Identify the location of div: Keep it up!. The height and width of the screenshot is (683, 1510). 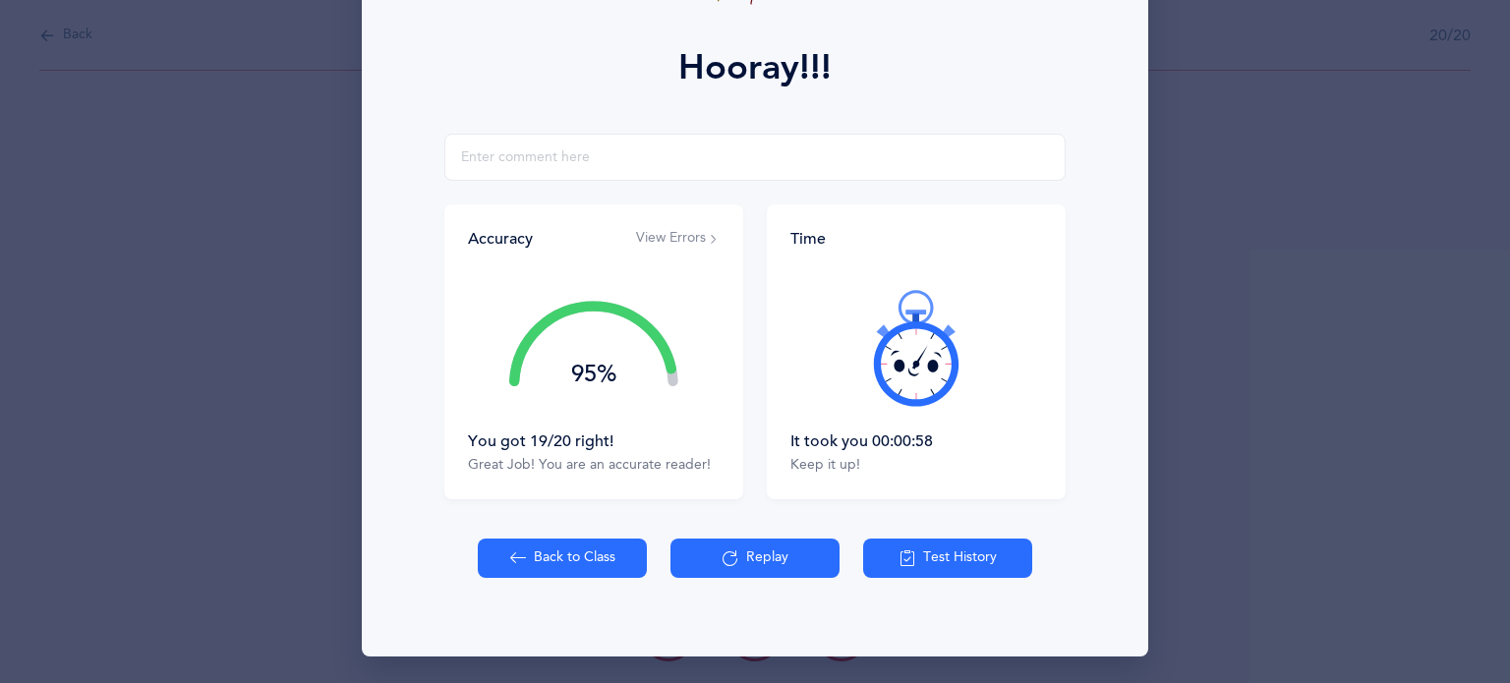
(916, 466).